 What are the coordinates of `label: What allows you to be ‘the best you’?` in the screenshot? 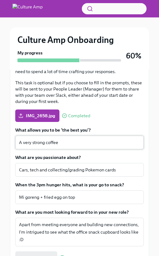 It's located at (79, 130).